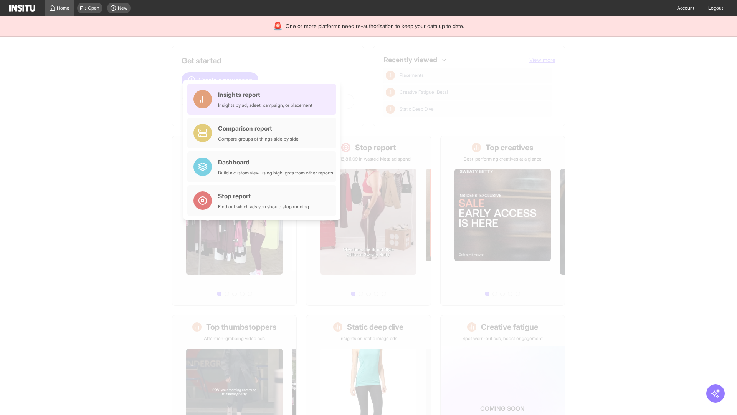  Describe the element at coordinates (123, 8) in the screenshot. I see `span: New` at that location.